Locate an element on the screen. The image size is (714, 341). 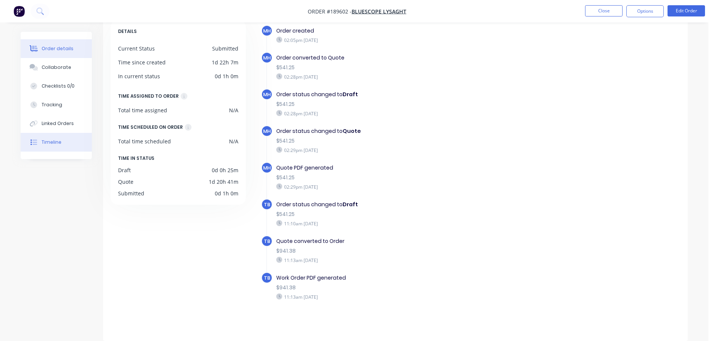
div: Quote is located at coordinates (125, 182).